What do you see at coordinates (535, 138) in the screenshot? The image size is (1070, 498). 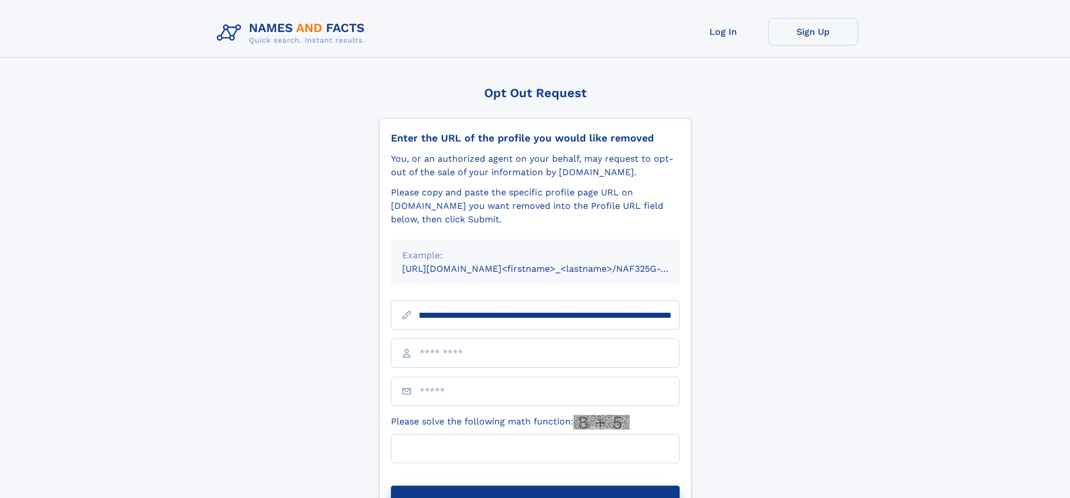 I see `div: Enter the URL of the profile you would like removed` at bounding box center [535, 138].